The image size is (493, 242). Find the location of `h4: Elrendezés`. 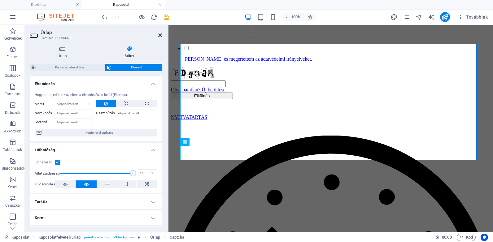

h4: Elrendezés is located at coordinates (96, 82).